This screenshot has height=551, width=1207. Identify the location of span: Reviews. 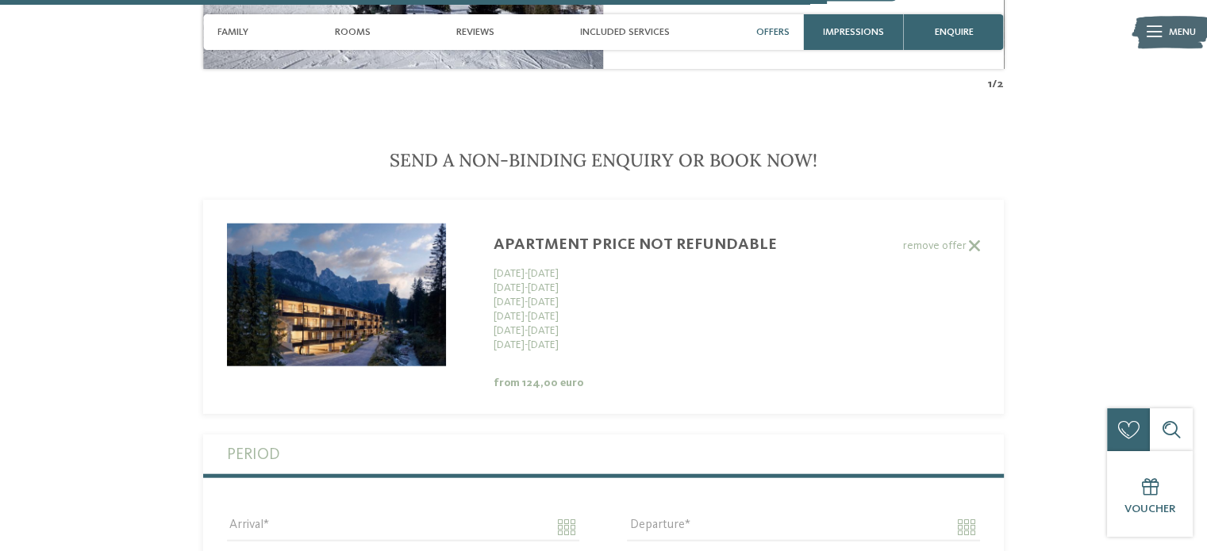
(475, 32).